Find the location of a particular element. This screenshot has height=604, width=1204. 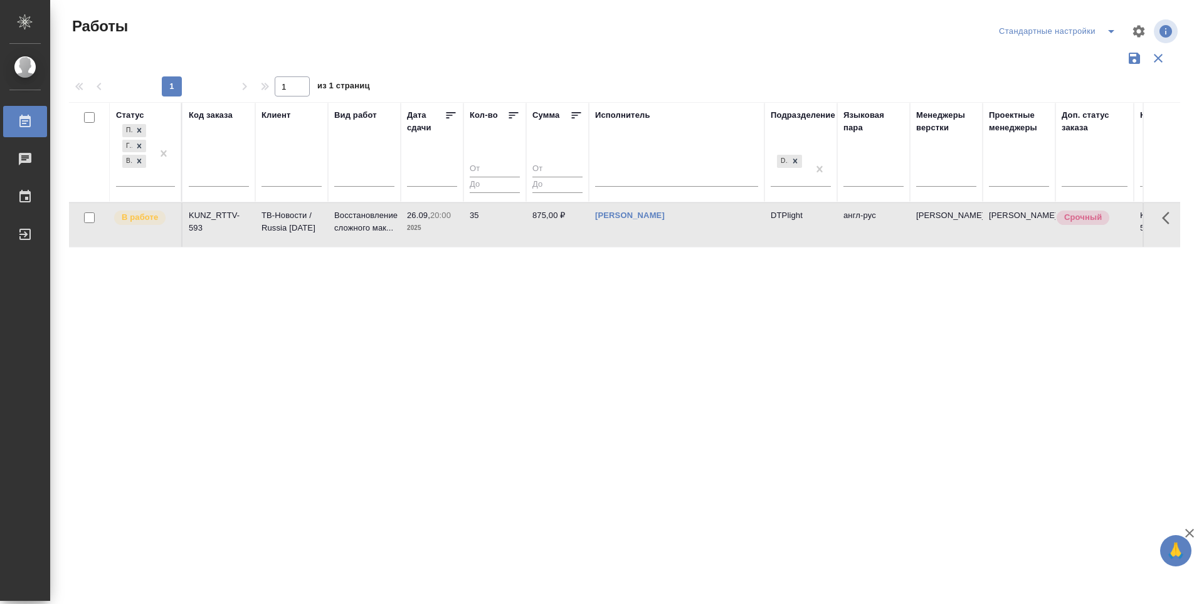

div: Менеджеры верстки is located at coordinates (946, 122).